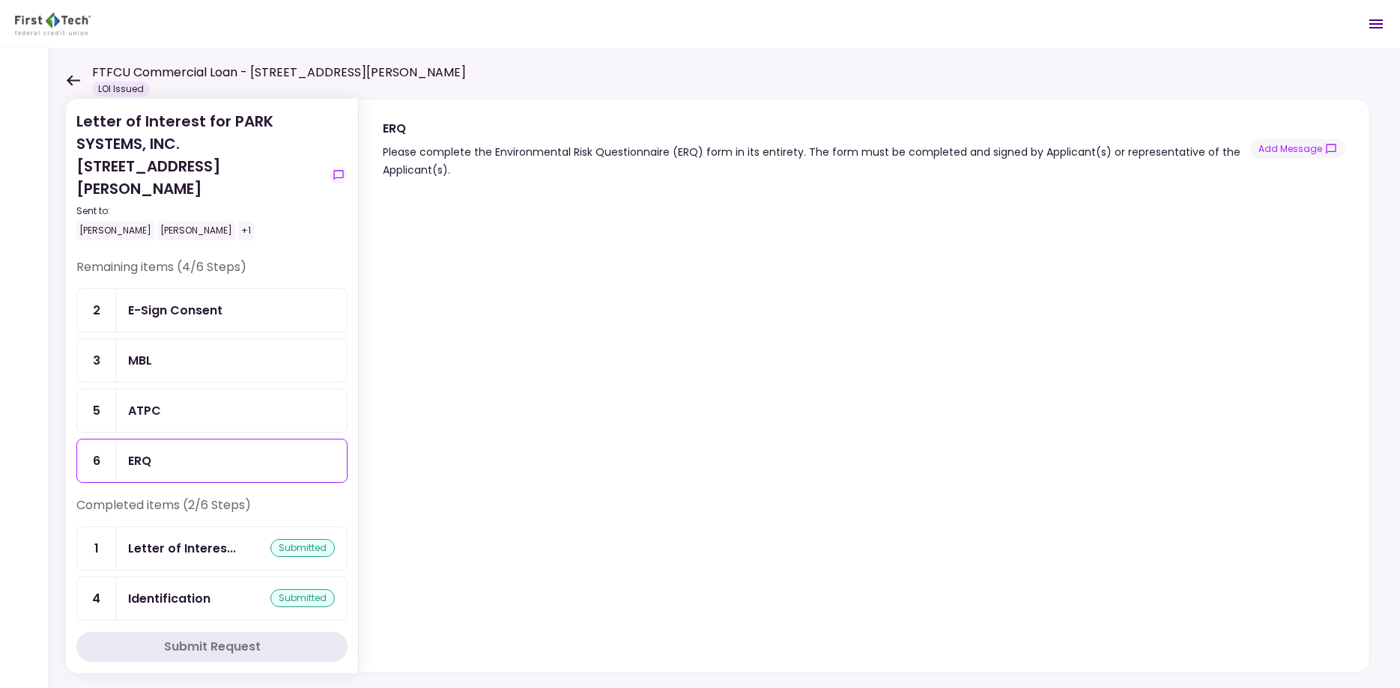 This screenshot has width=1400, height=688. Describe the element at coordinates (97, 410) in the screenshot. I see `div: 5` at that location.